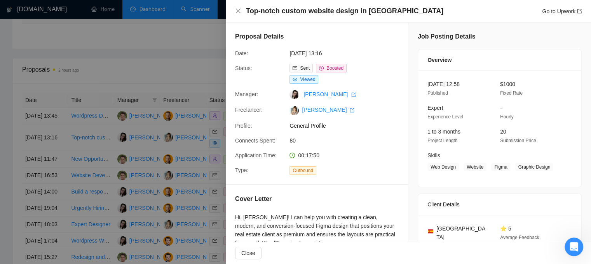 Image resolution: width=591 pixels, height=264 pixels. What do you see at coordinates (507, 117) in the screenshot?
I see `span: Hourly` at bounding box center [507, 117].